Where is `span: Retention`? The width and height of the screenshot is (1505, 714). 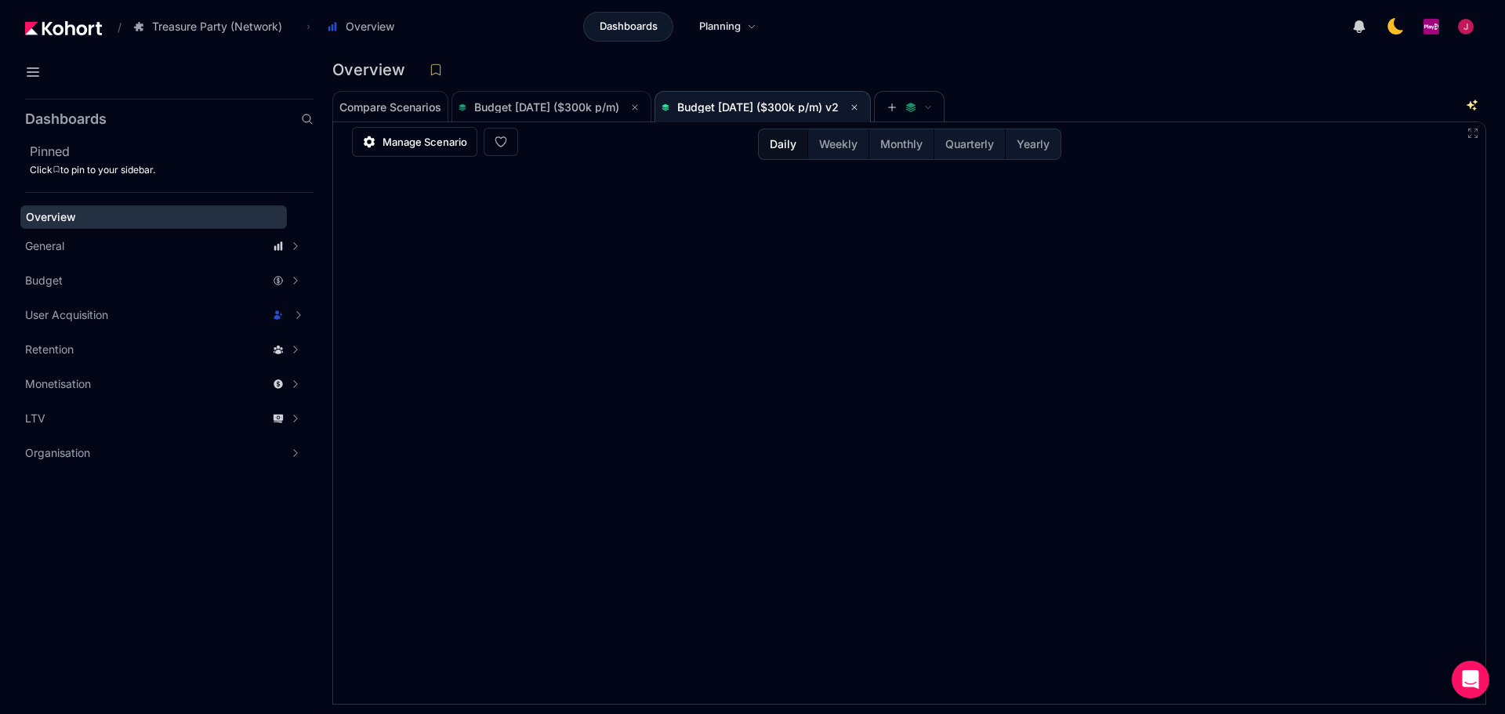
span: Retention is located at coordinates (49, 350).